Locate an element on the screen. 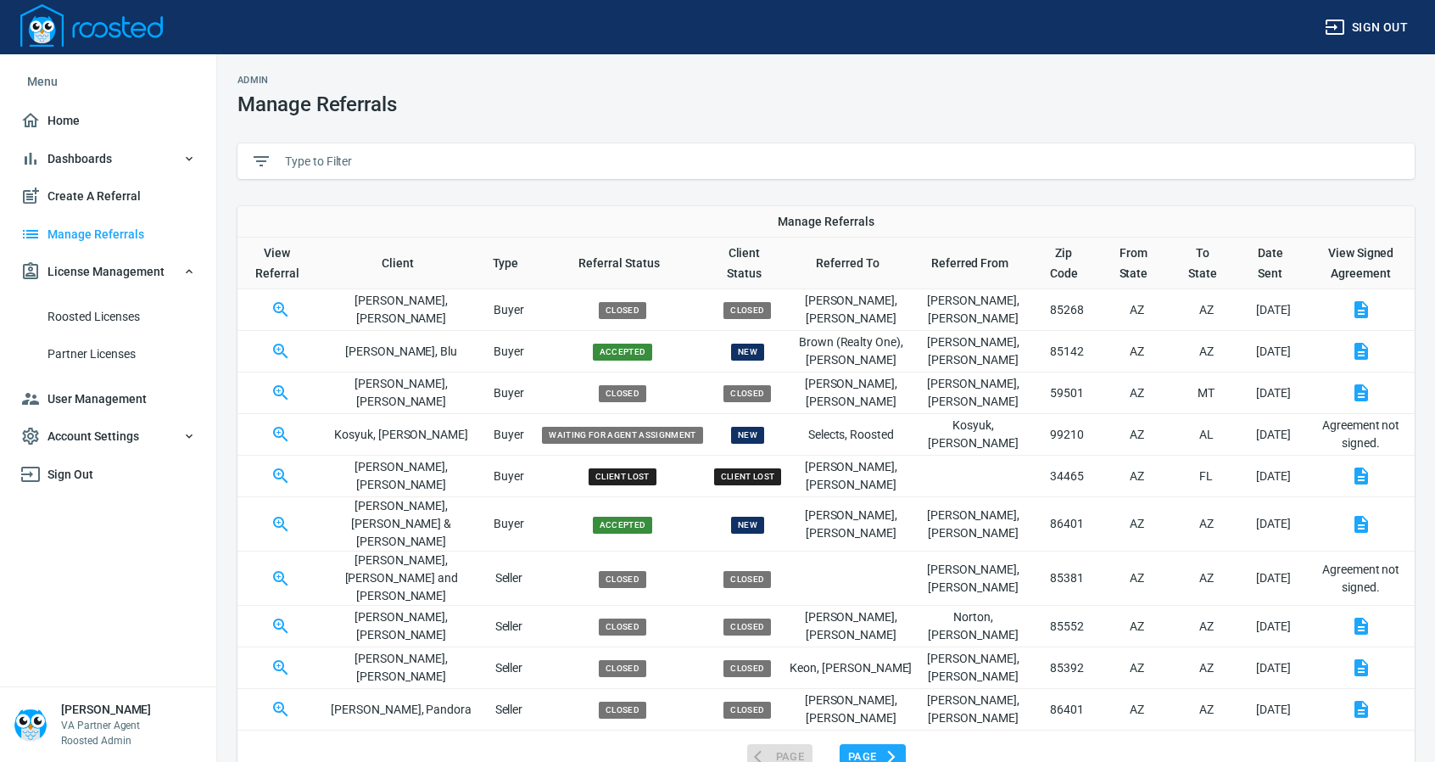  span: Sign Out is located at coordinates (108, 474).